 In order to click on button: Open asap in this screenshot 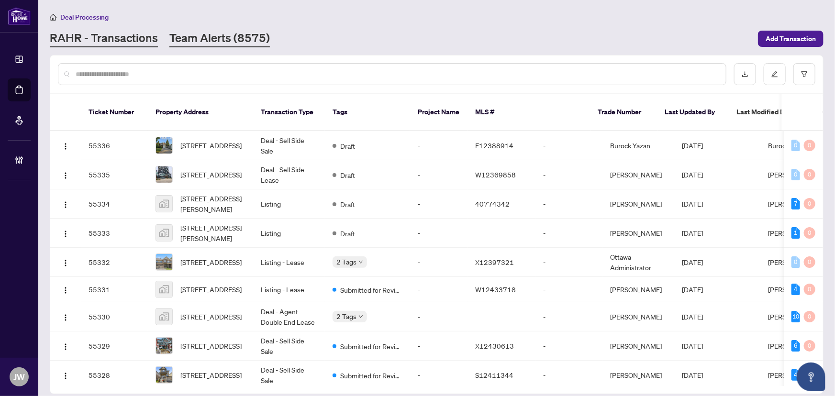, I will do `click(811, 377)`.